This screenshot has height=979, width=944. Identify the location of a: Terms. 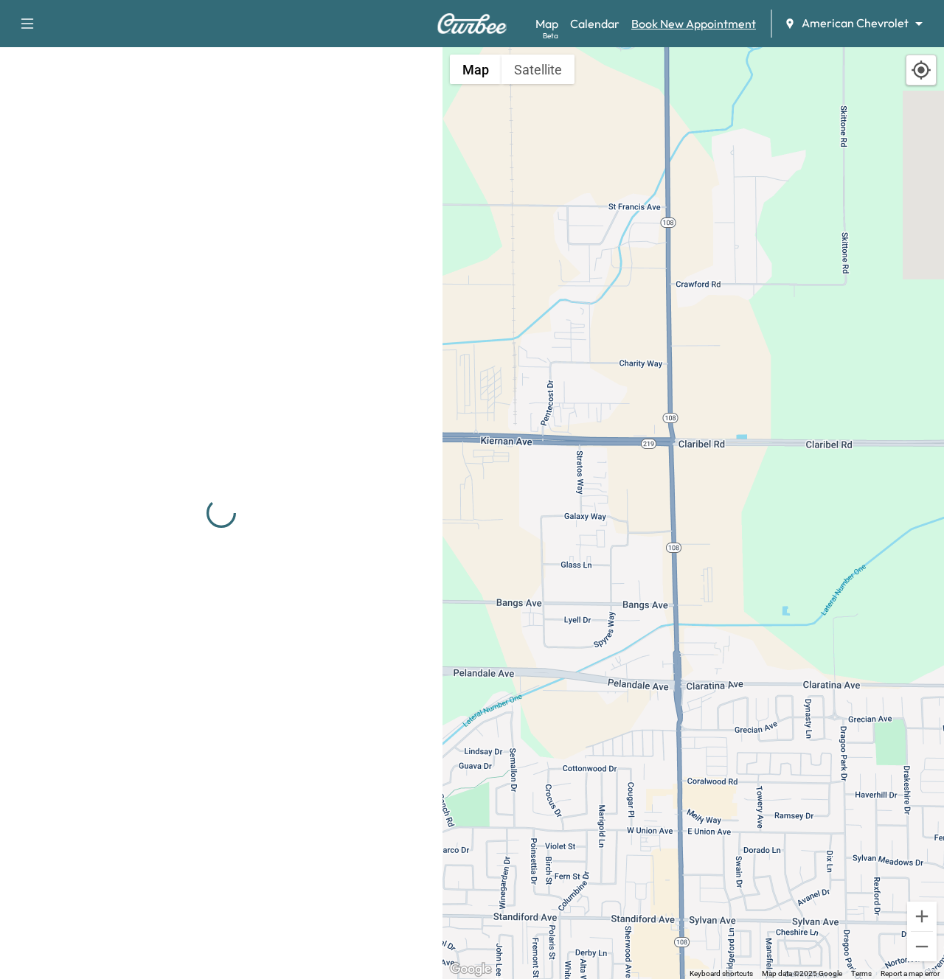
(861, 973).